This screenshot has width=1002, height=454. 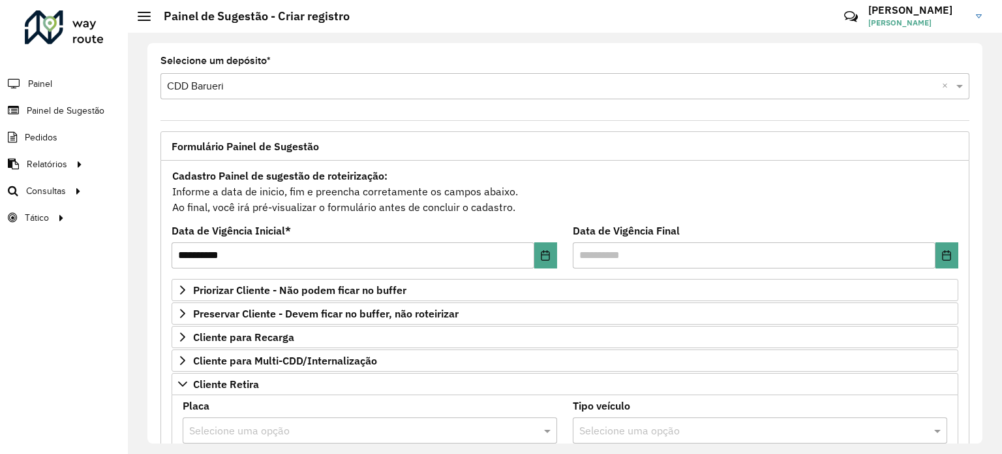 I want to click on strong: Cadastro Painel de sugestão de roteirização:, so click(x=280, y=176).